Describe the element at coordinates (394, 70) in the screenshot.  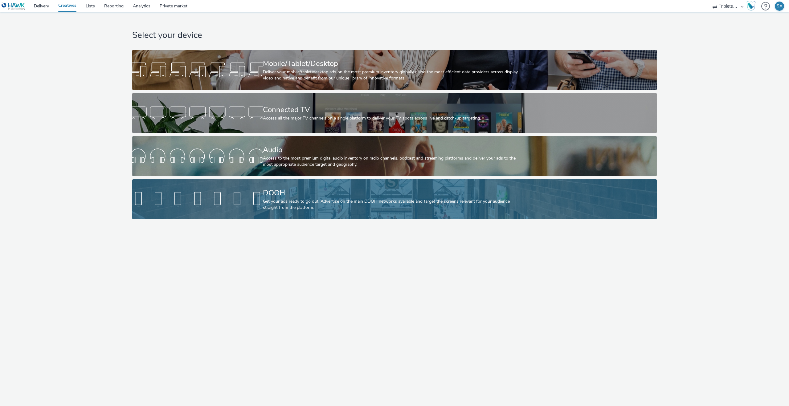
I see `a: Mobile/Tablet/DesktopDeliver your mobile/tablet/desktop ads on the most premium inventory globall...` at that location.